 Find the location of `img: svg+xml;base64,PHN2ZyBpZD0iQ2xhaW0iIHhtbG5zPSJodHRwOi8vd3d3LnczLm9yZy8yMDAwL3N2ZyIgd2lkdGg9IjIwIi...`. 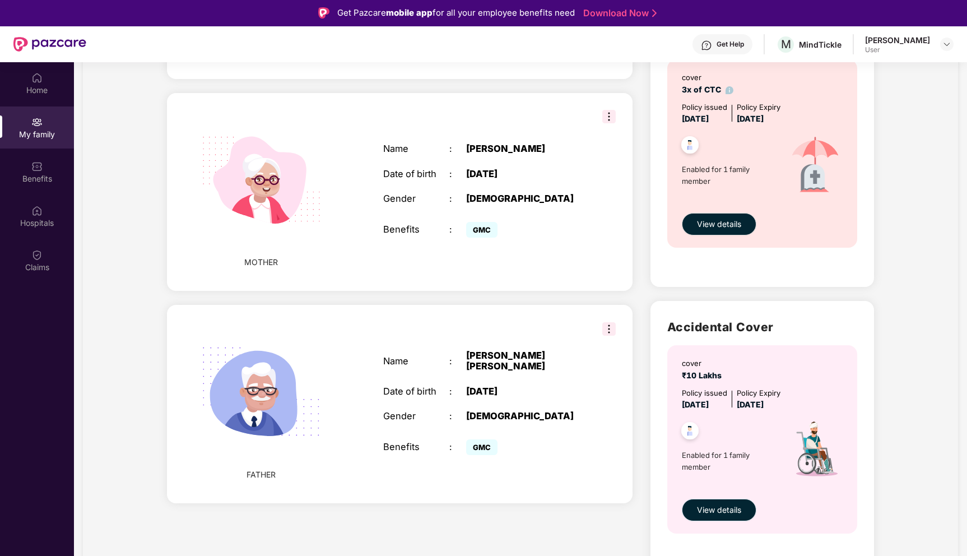

img: svg+xml;base64,PHN2ZyBpZD0iQ2xhaW0iIHhtbG5zPSJodHRwOi8vd3d3LnczLm9yZy8yMDAwL3N2ZyIgd2lkdGg9IjIwIi... is located at coordinates (37, 255).